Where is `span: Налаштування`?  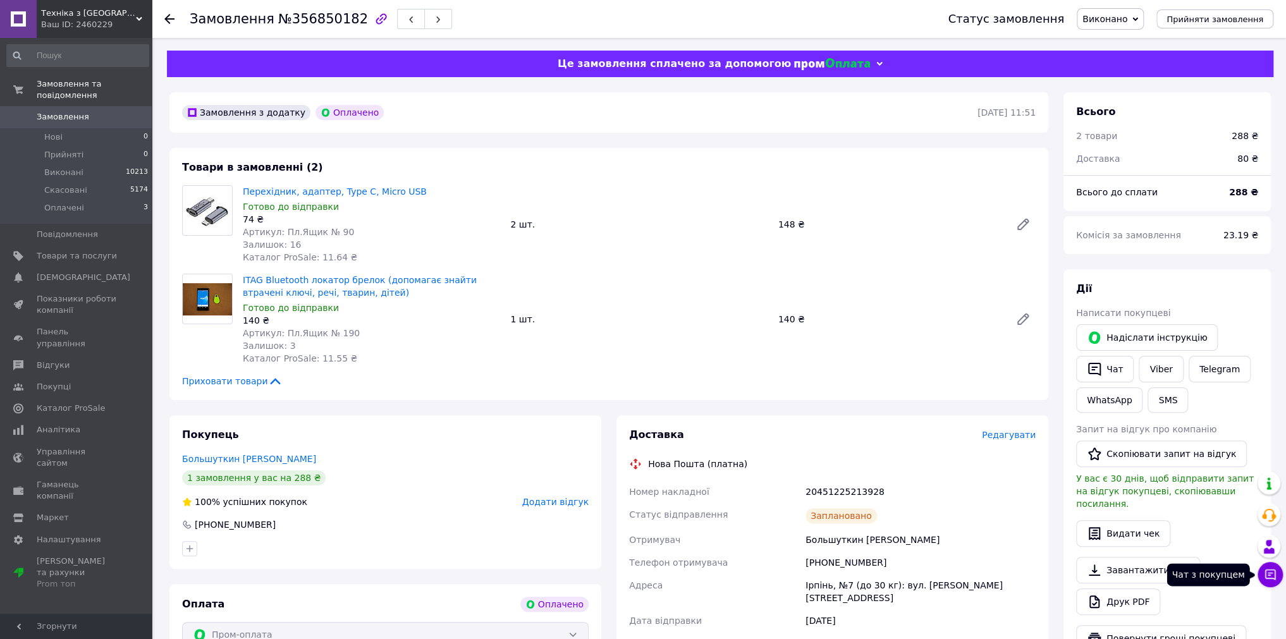
span: Налаштування is located at coordinates (69, 540).